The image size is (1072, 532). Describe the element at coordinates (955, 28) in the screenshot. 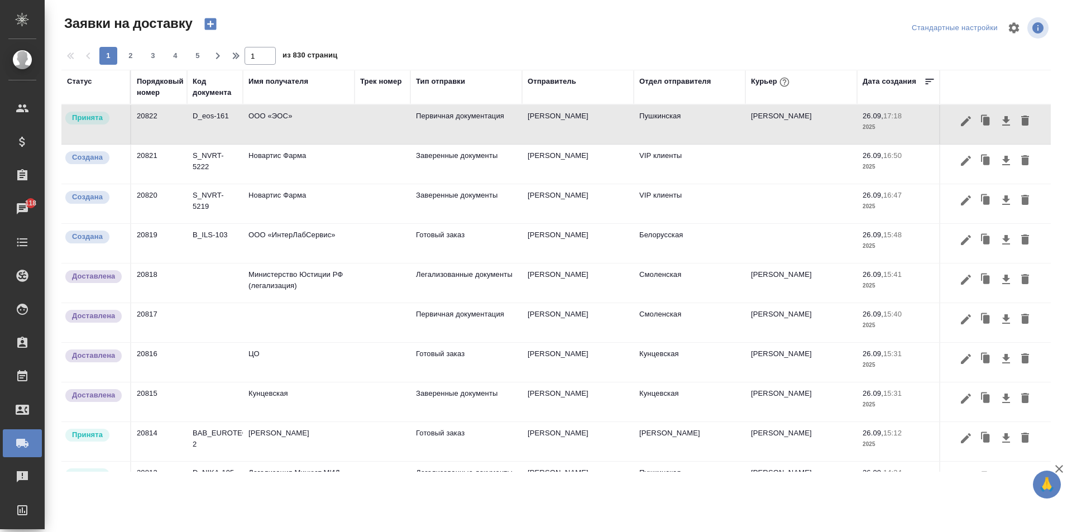

I see `div: split button` at that location.